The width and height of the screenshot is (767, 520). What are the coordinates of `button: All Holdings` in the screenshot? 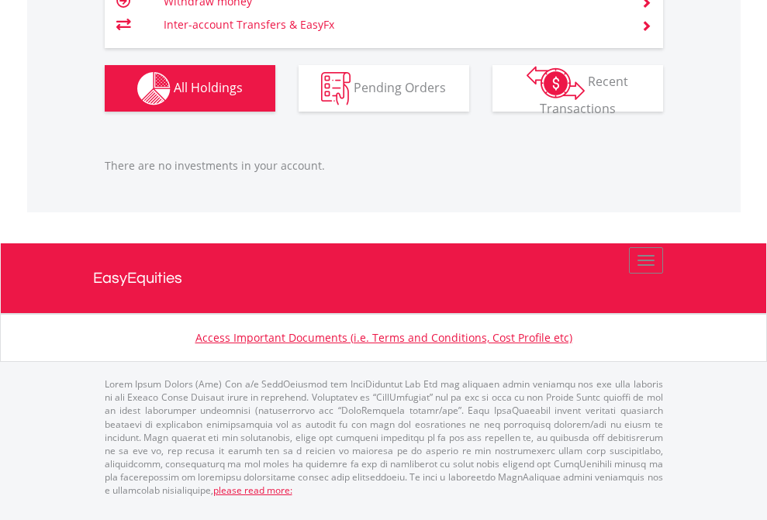 It's located at (190, 88).